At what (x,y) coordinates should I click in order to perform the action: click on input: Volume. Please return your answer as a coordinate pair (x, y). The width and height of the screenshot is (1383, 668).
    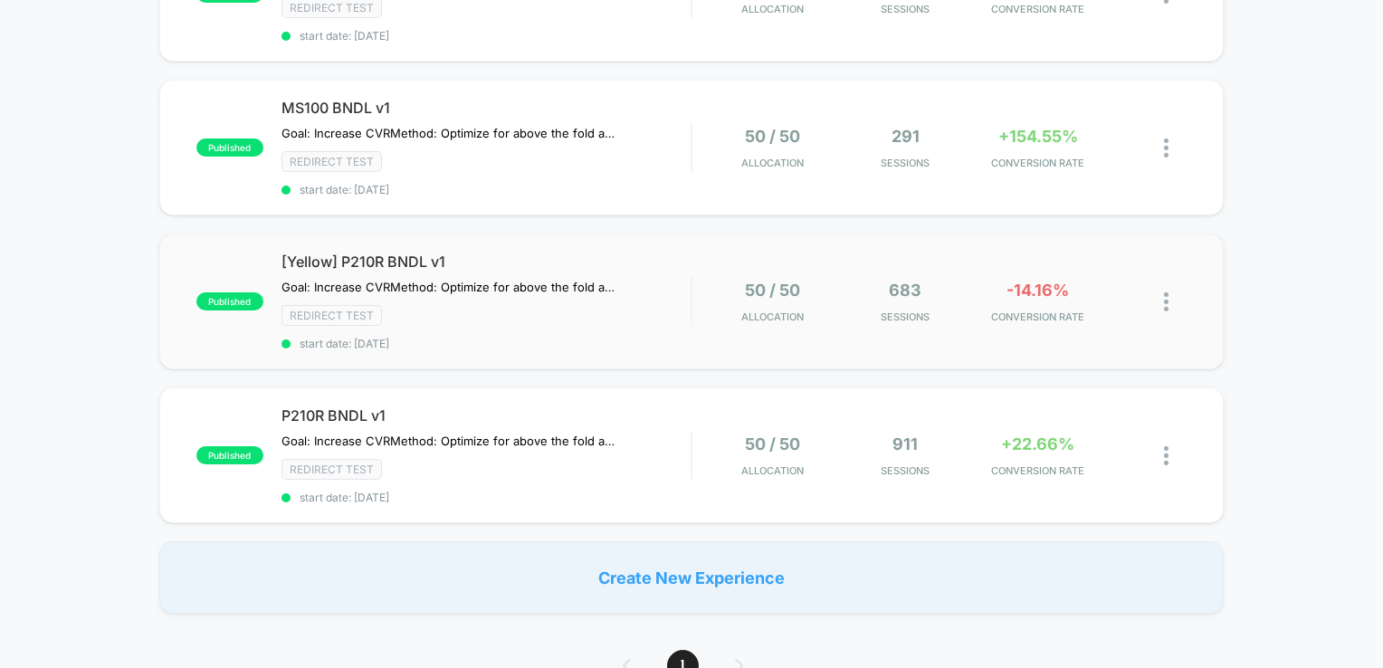
    Looking at the image, I should click on (602, 373).